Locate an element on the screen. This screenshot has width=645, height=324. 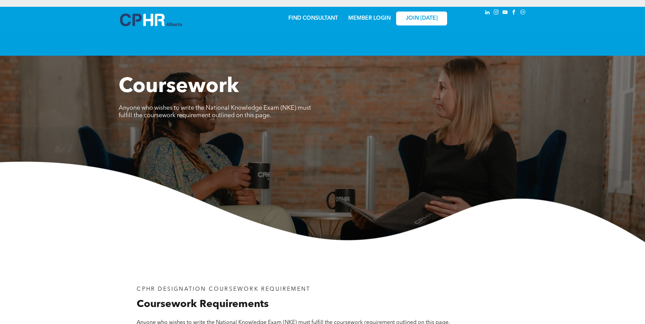
a: FIND CONSULTANT is located at coordinates (313, 18).